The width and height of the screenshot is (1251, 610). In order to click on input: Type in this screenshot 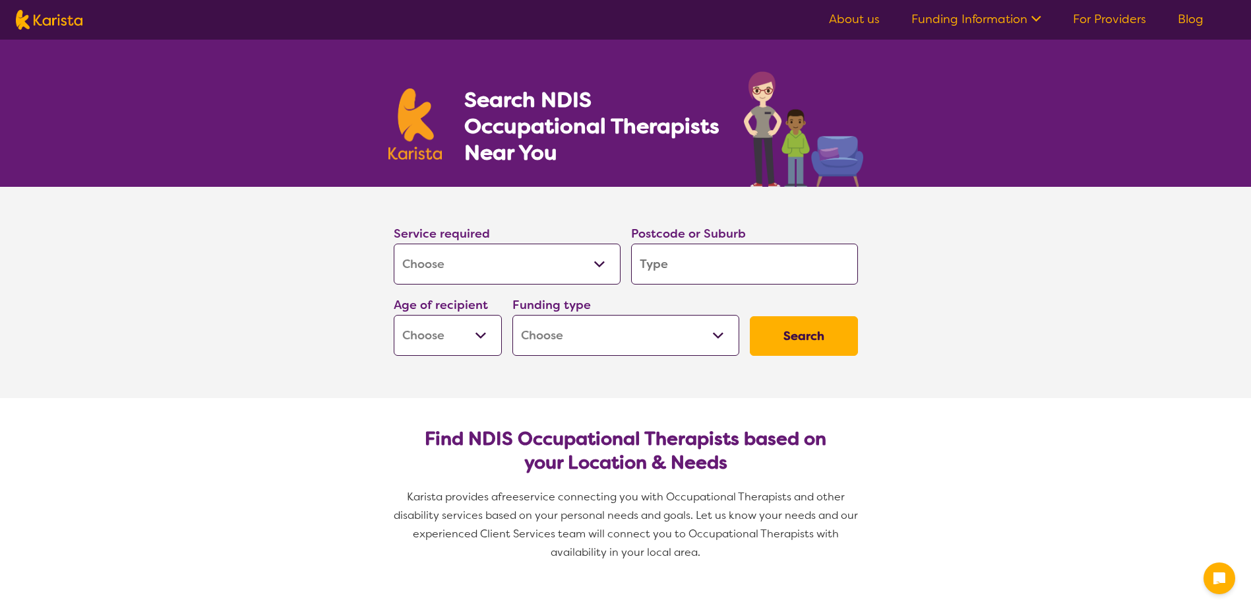, I will do `click(745, 264)`.